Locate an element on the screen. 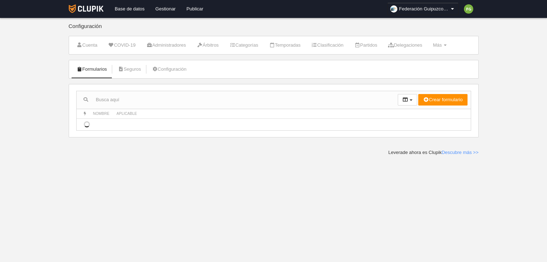 The height and width of the screenshot is (262, 547). a: Partidos is located at coordinates (366, 45).